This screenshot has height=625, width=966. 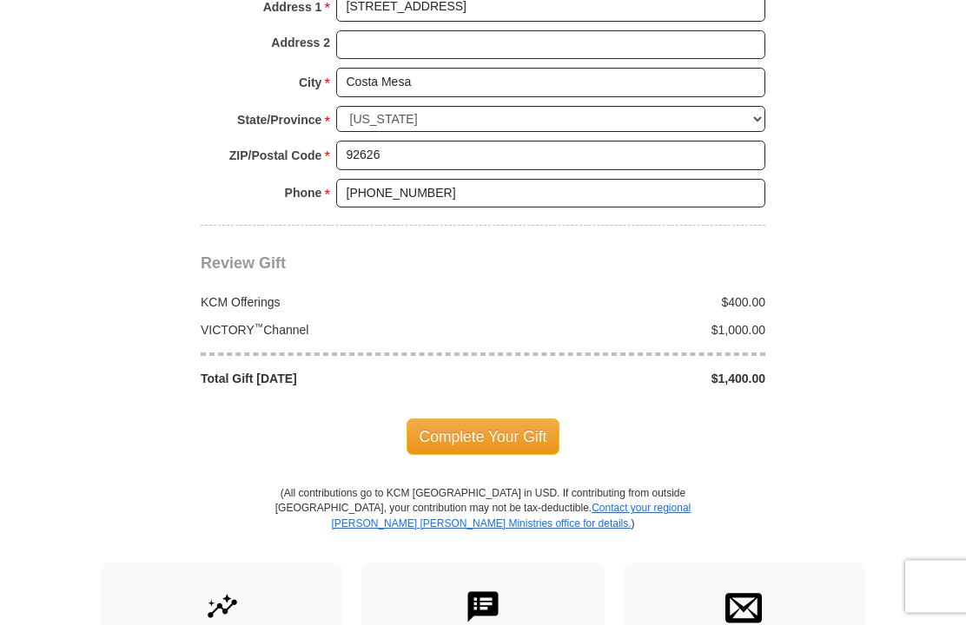 What do you see at coordinates (303, 194) in the screenshot?
I see `strong: Phone` at bounding box center [303, 194].